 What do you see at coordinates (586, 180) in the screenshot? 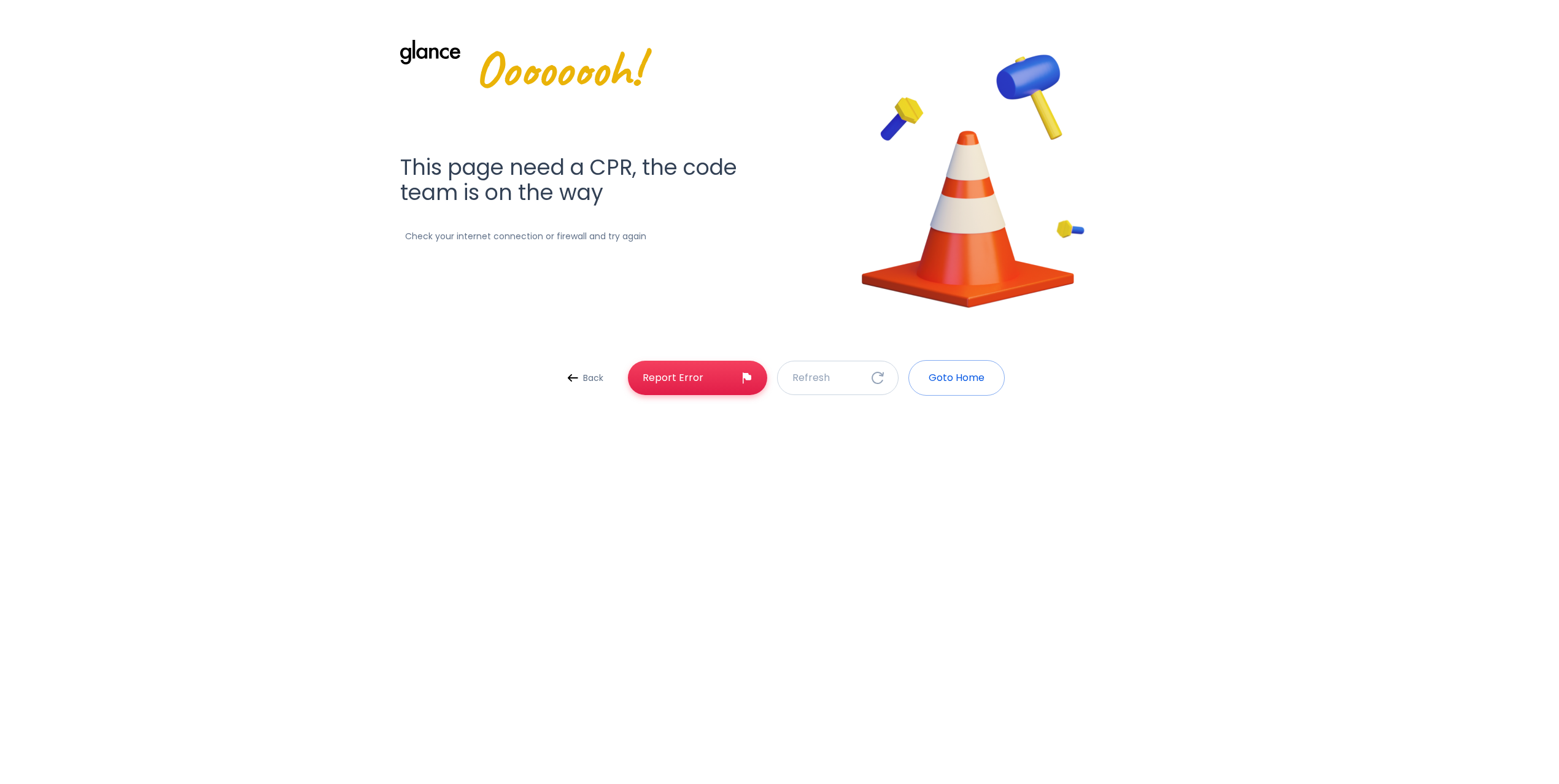
I see `h1: This page need a CPR, the code team is on the way` at bounding box center [586, 180].